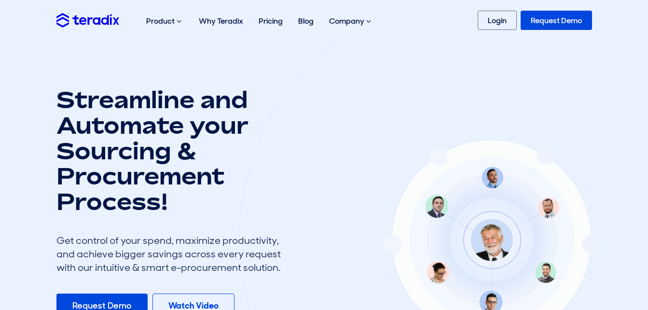  What do you see at coordinates (172, 150) in the screenshot?
I see `h1: Streamline and Automate your Sourcing & Procurement Process!` at bounding box center [172, 150].